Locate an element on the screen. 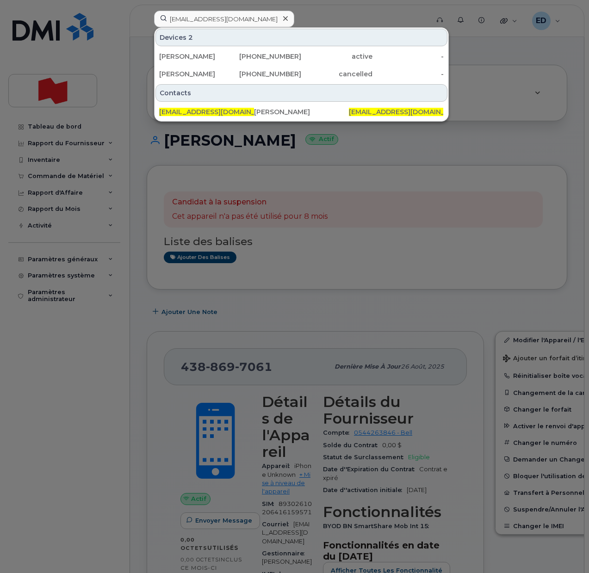 This screenshot has height=573, width=589. div: Contacts is located at coordinates (301, 93).